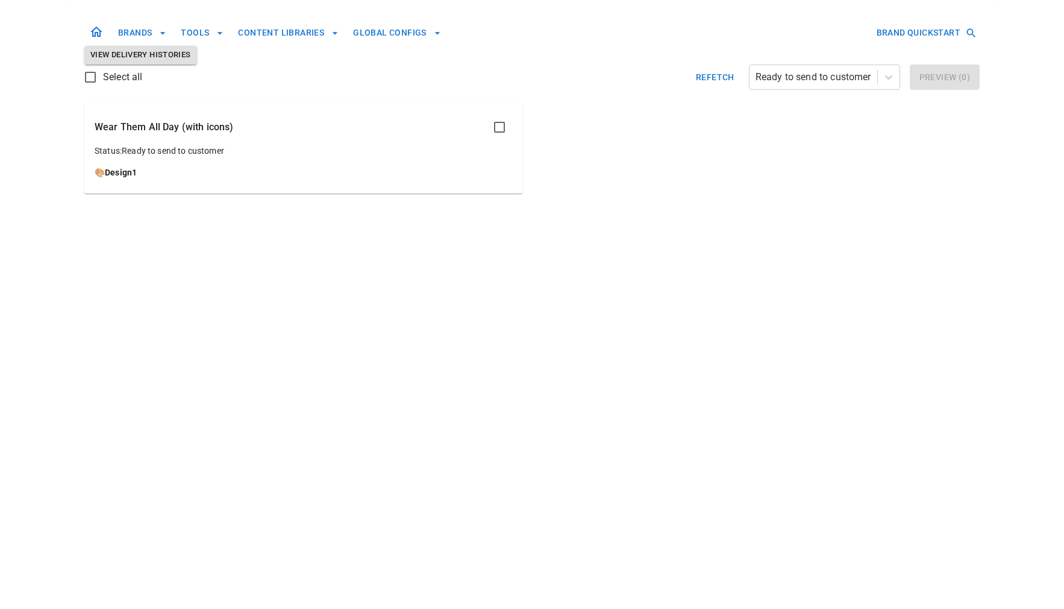 The image size is (1064, 609). What do you see at coordinates (303, 151) in the screenshot?
I see `p: Status: Ready to send to customer` at bounding box center [303, 151].